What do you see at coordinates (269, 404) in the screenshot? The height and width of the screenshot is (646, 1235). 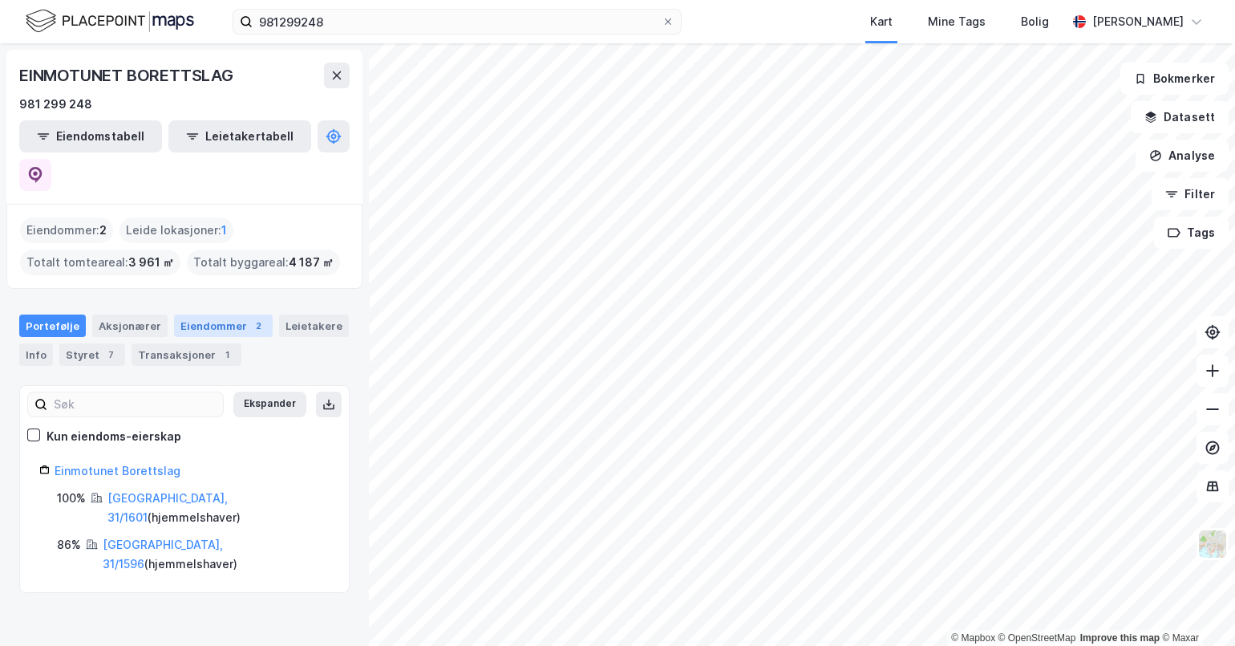 I see `button: Ekspander` at bounding box center [269, 404].